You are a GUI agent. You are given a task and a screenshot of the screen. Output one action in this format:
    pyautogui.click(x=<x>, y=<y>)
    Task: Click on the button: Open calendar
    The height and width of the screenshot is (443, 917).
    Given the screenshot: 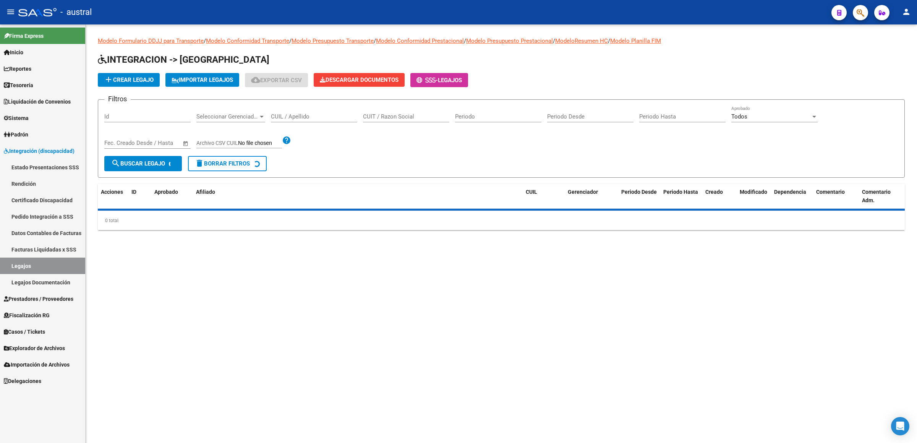 What is the action you would take?
    pyautogui.click(x=186, y=143)
    